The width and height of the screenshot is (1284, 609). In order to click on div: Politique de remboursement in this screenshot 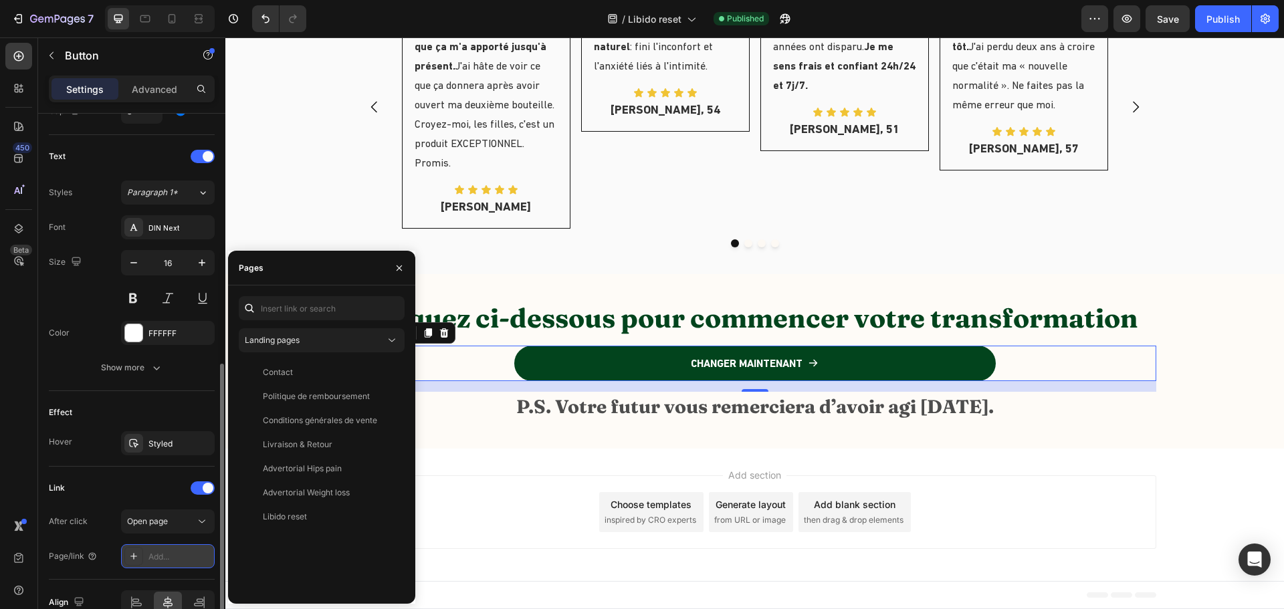, I will do `click(316, 397)`.